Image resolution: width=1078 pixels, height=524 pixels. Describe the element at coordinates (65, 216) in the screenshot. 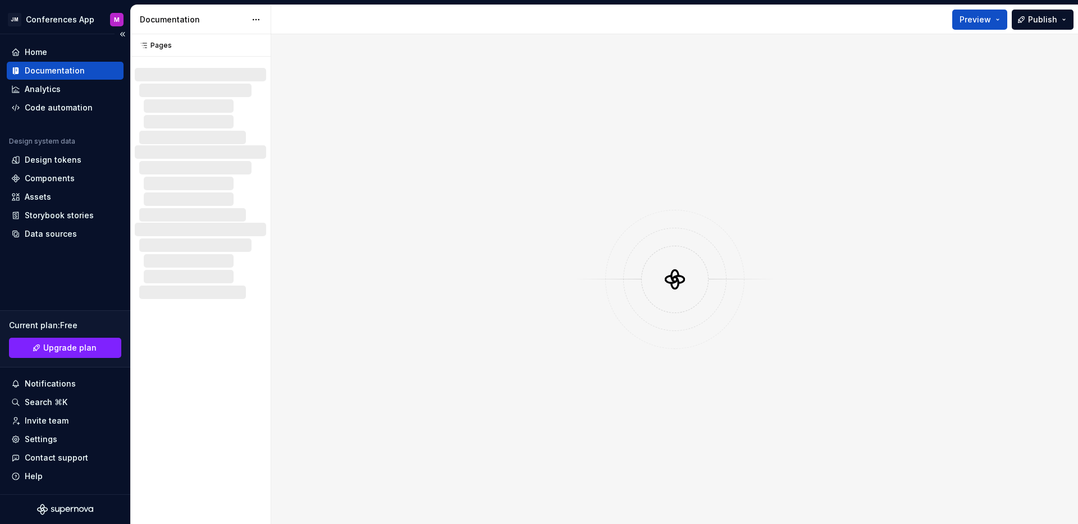

I see `a: Storybook stories` at that location.